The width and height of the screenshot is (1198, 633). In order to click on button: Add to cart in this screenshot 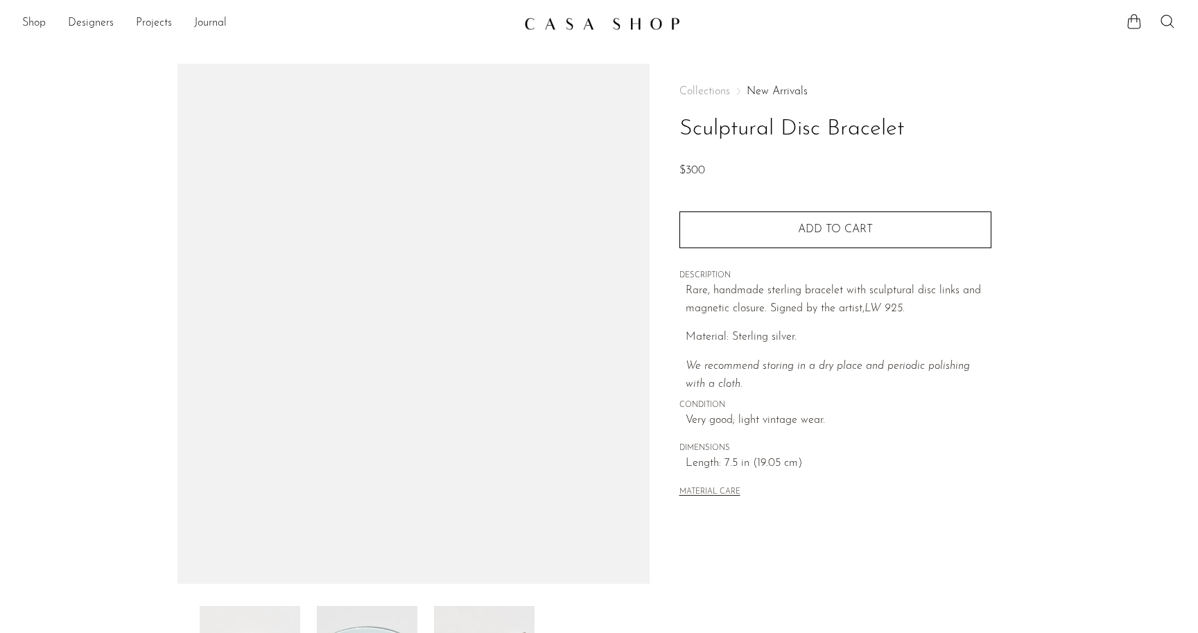, I will do `click(835, 229)`.